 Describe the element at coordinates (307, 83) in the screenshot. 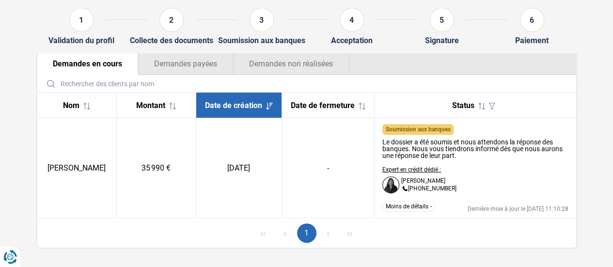

I see `input: Rechercher des clients par nom` at that location.